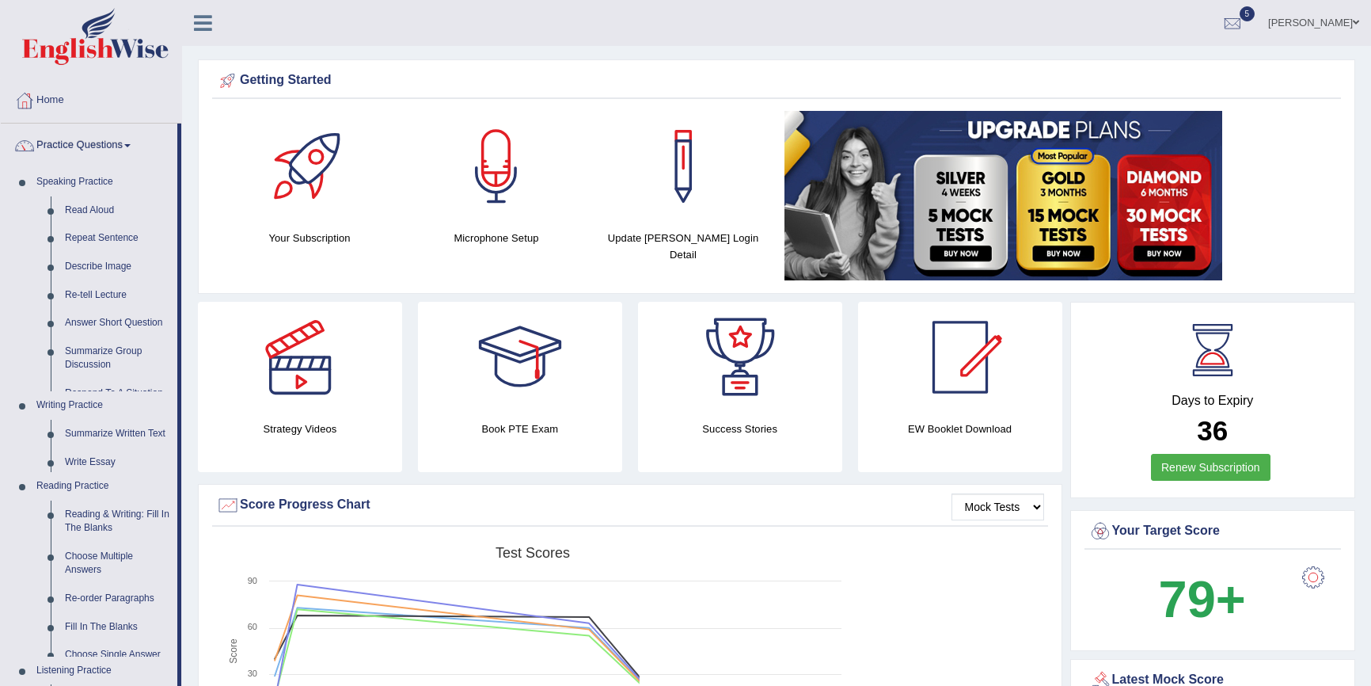  I want to click on a: Fill In The Blanks, so click(117, 627).